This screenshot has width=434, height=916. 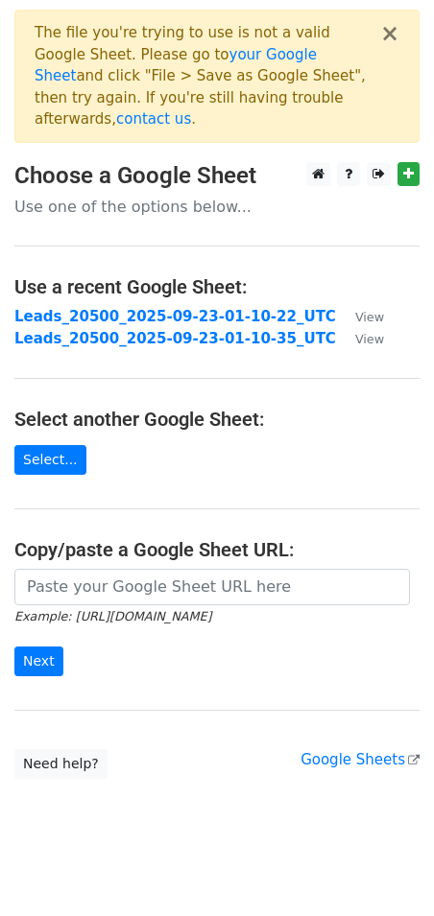 I want to click on strong: Leads_20500_2025-09-23-01-10-35_UTC, so click(x=175, y=339).